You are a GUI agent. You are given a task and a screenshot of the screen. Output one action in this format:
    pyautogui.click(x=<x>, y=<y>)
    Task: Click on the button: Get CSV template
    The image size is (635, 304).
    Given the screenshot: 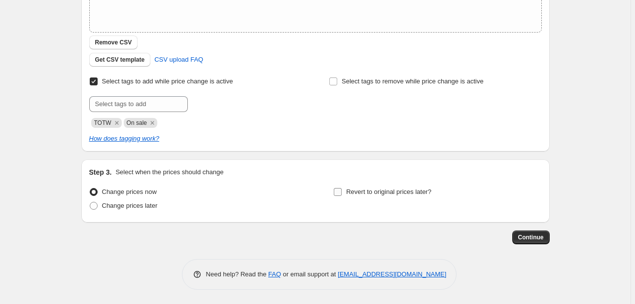 What is the action you would take?
    pyautogui.click(x=120, y=60)
    